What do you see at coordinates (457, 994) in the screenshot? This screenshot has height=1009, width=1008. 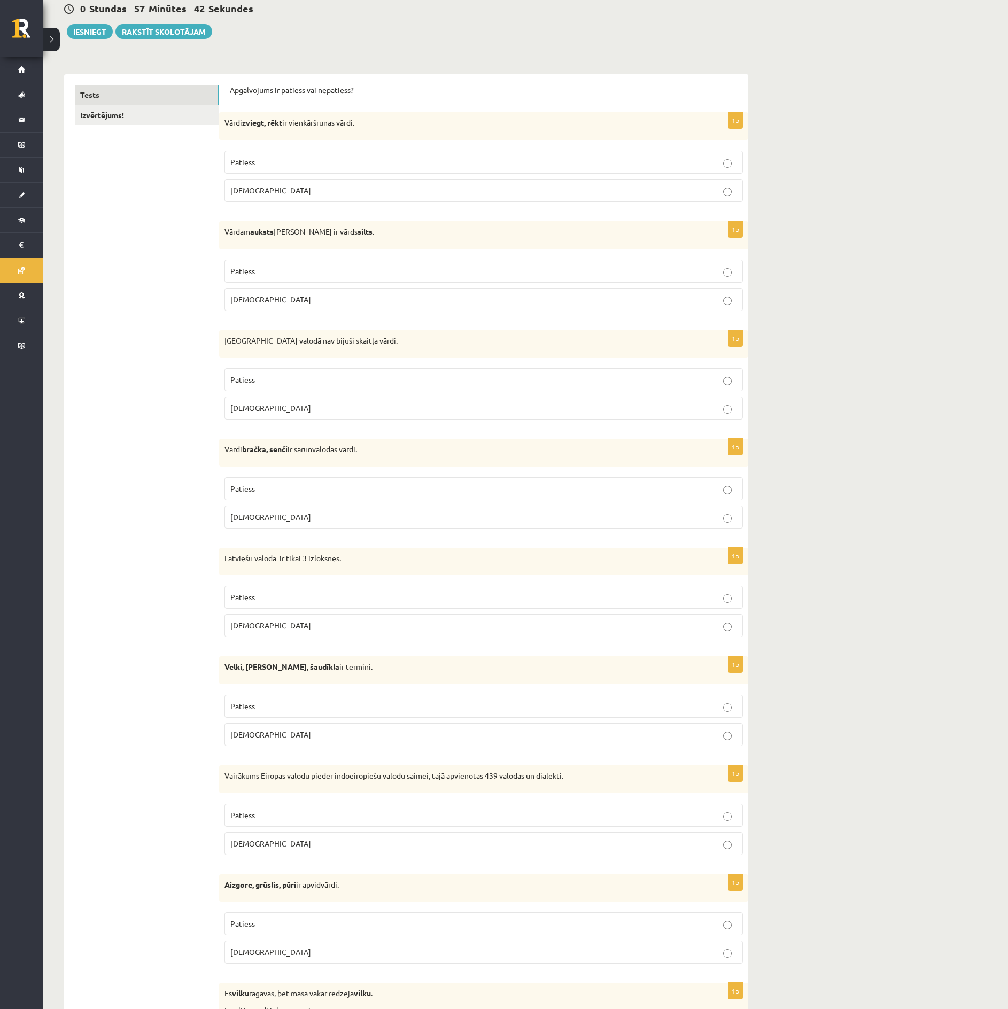 I see `p: Es ragavas, bet māsa vakar redzēja .` at bounding box center [457, 994].